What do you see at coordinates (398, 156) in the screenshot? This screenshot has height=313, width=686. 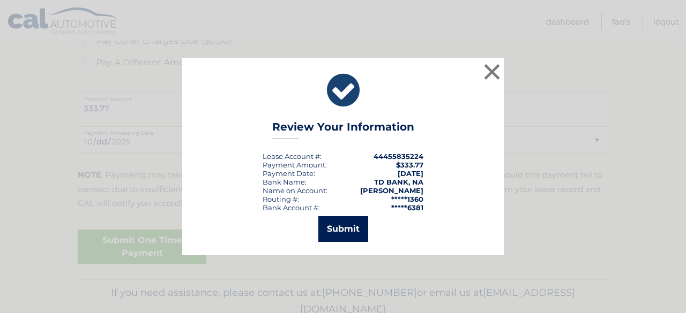 I see `strong: 44455835224` at bounding box center [398, 156].